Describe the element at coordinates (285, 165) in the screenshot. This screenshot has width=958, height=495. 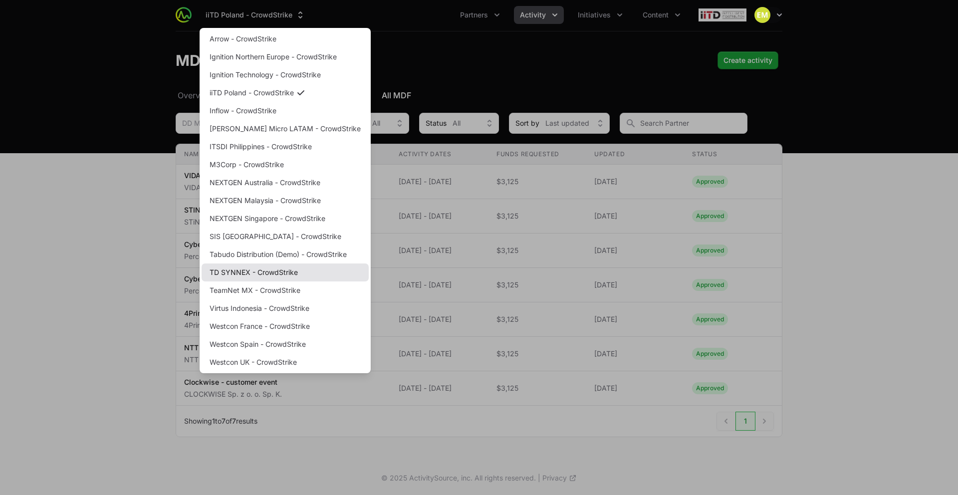
I see `a: M3Corp - CrowdStrike` at that location.